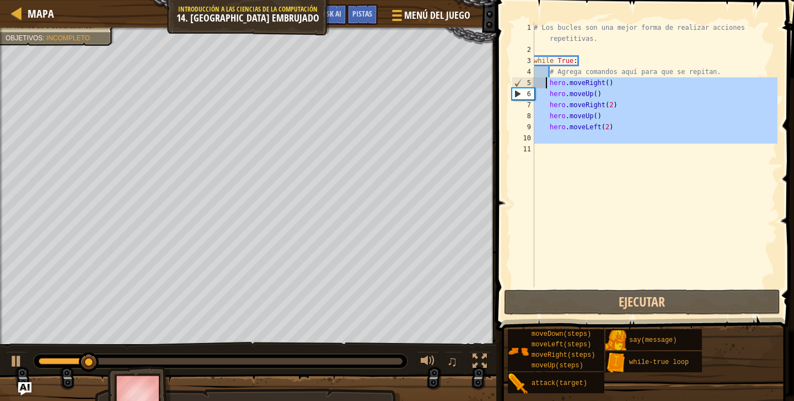  I want to click on span: attack(target), so click(559, 383).